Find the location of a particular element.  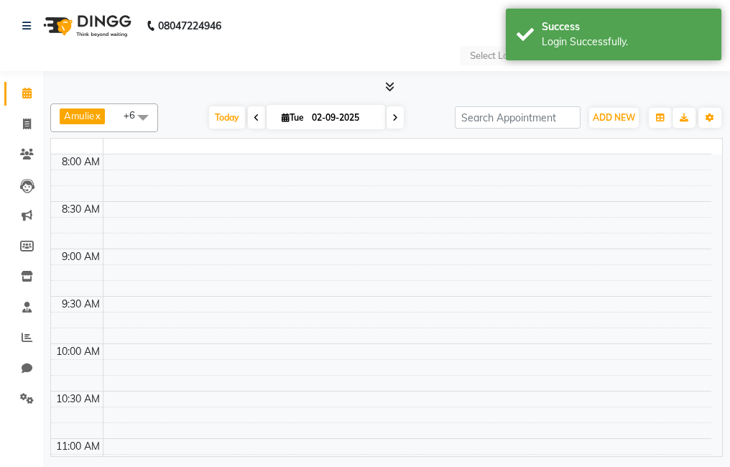

div: Success is located at coordinates (626, 27).